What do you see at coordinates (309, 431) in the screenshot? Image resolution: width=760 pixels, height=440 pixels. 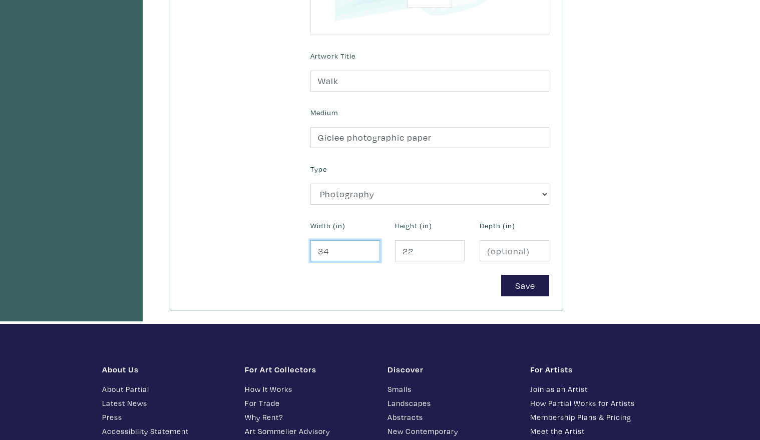 I see `a: Art Sommelier Advisory` at bounding box center [309, 431].